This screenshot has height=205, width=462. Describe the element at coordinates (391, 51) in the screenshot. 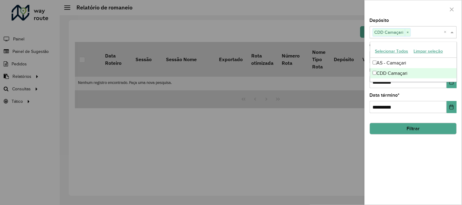

I see `button: Selecionar Todos` at that location.